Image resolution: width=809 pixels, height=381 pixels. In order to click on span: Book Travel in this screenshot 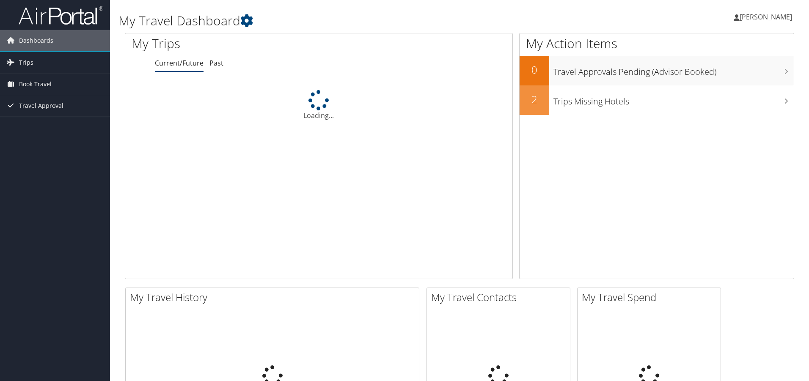, I will do `click(35, 84)`.